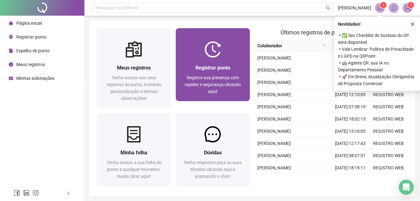 This screenshot has height=201, width=420. I want to click on sup: 1, so click(383, 5).